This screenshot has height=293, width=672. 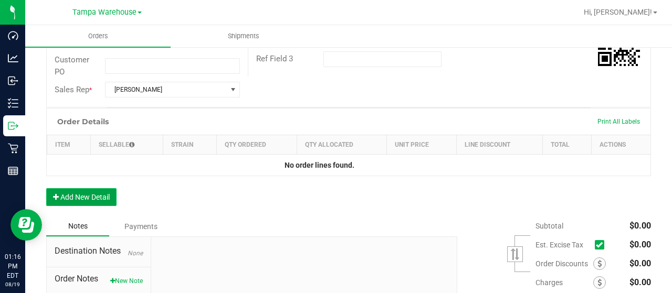 I want to click on th: Total, so click(x=567, y=145).